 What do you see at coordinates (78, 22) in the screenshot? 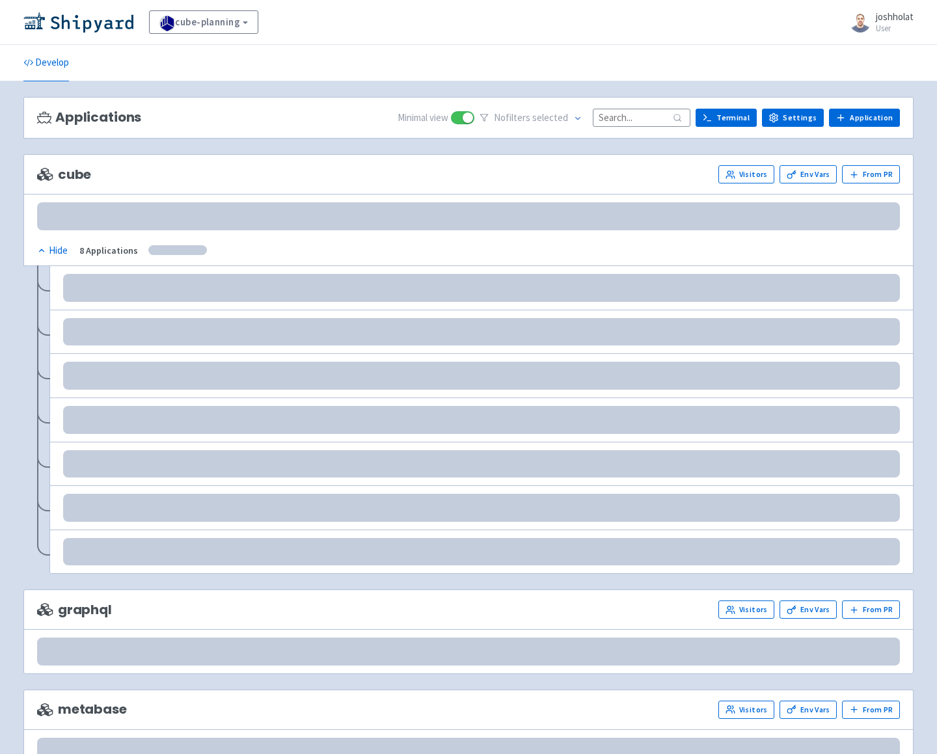
I see `img: Shipyard logo` at bounding box center [78, 22].